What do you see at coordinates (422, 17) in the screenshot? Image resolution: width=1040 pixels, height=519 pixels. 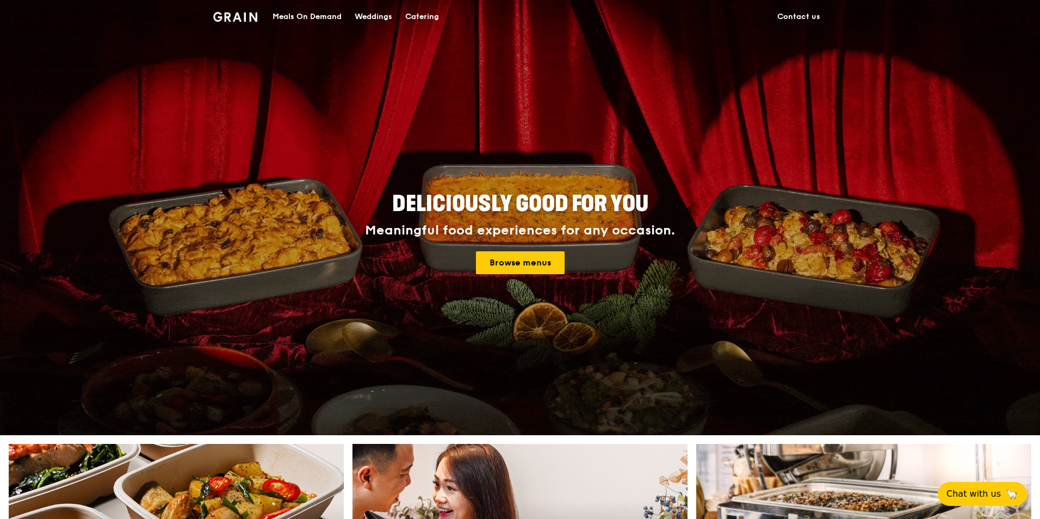 I see `div: Catering` at bounding box center [422, 17].